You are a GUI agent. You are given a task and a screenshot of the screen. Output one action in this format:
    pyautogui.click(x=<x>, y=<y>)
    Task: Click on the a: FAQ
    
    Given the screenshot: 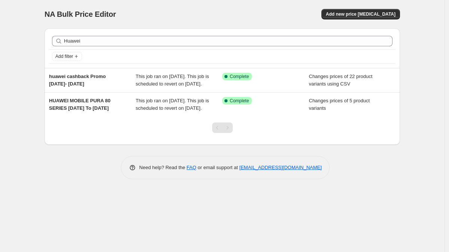 What is the action you would take?
    pyautogui.click(x=191, y=168)
    